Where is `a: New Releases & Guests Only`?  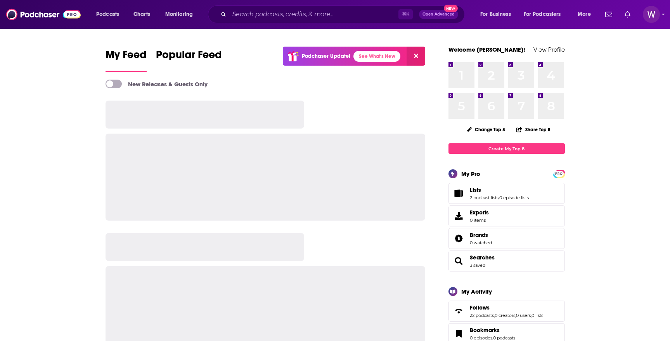
a: New Releases & Guests Only is located at coordinates (156, 84).